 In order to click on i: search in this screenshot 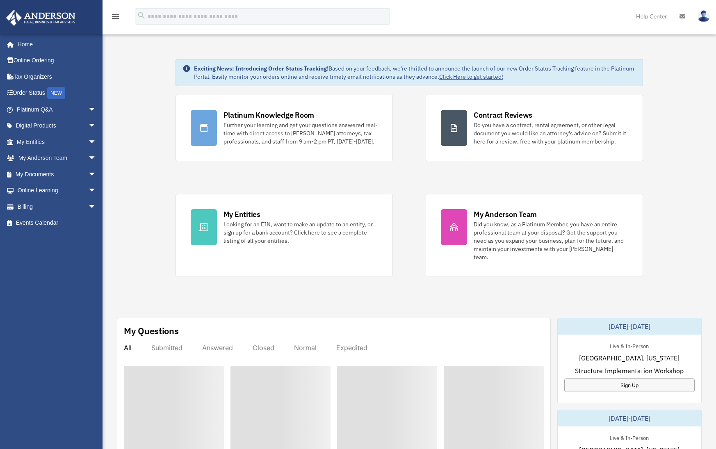, I will do `click(141, 16)`.